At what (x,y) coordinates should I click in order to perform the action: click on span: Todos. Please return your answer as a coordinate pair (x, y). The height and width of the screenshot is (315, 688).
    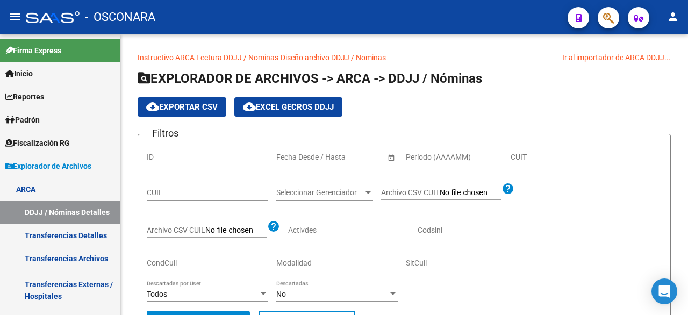
    Looking at the image, I should click on (157, 294).